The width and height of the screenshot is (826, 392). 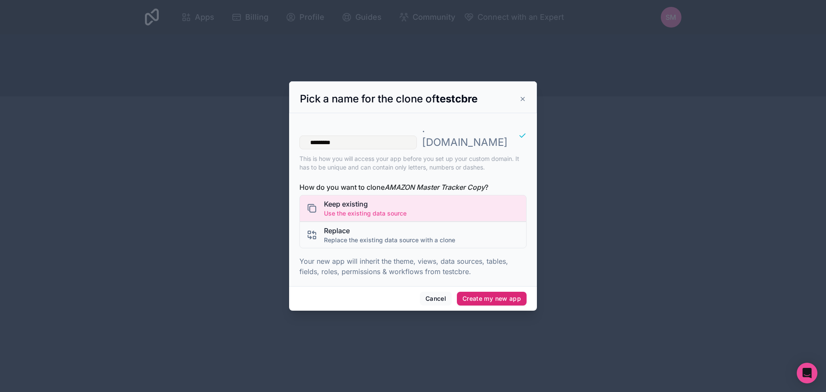 I want to click on p: This is how you will access your app before you set up your custom domain. It has to be unique an..., so click(x=413, y=163).